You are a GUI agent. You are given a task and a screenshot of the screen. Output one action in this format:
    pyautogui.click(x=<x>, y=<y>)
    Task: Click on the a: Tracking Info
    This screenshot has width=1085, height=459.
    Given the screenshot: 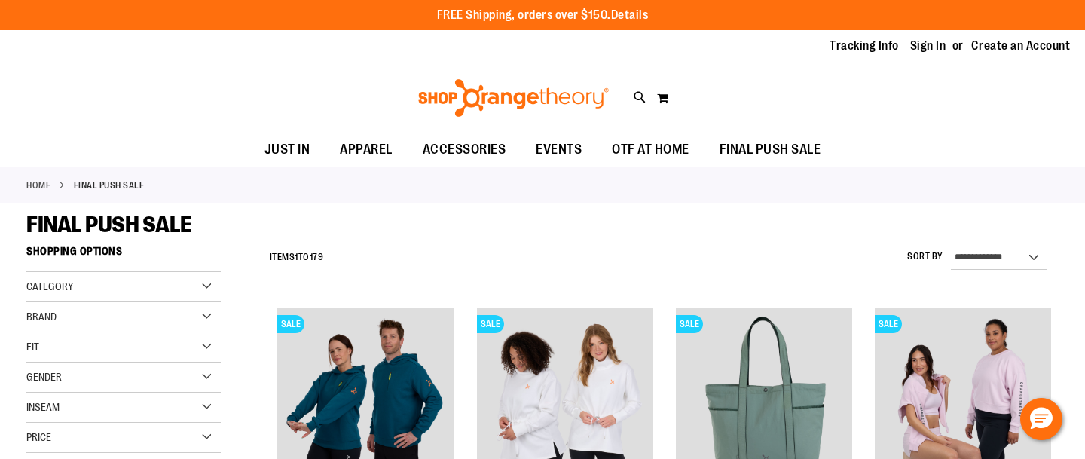 What is the action you would take?
    pyautogui.click(x=864, y=46)
    